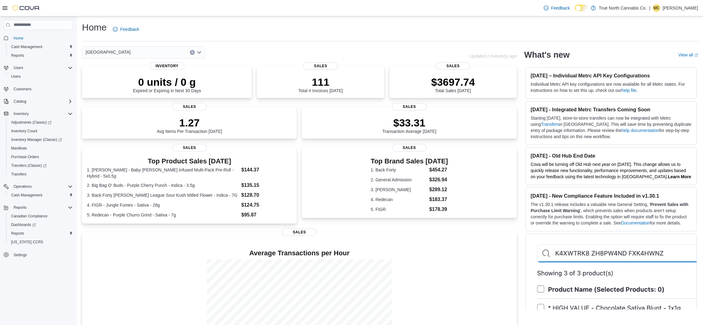 This screenshot has height=325, width=703. What do you see at coordinates (41, 174) in the screenshot?
I see `span: Transfers` at bounding box center [41, 174].